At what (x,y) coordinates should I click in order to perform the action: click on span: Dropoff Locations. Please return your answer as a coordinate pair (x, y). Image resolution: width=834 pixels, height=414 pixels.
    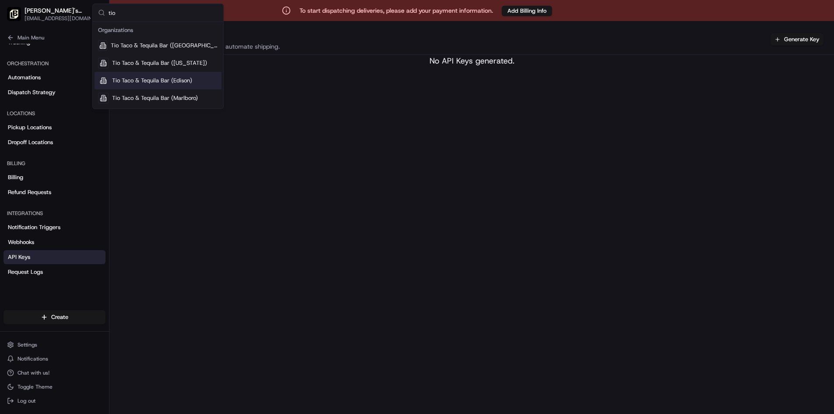
    Looking at the image, I should click on (30, 142).